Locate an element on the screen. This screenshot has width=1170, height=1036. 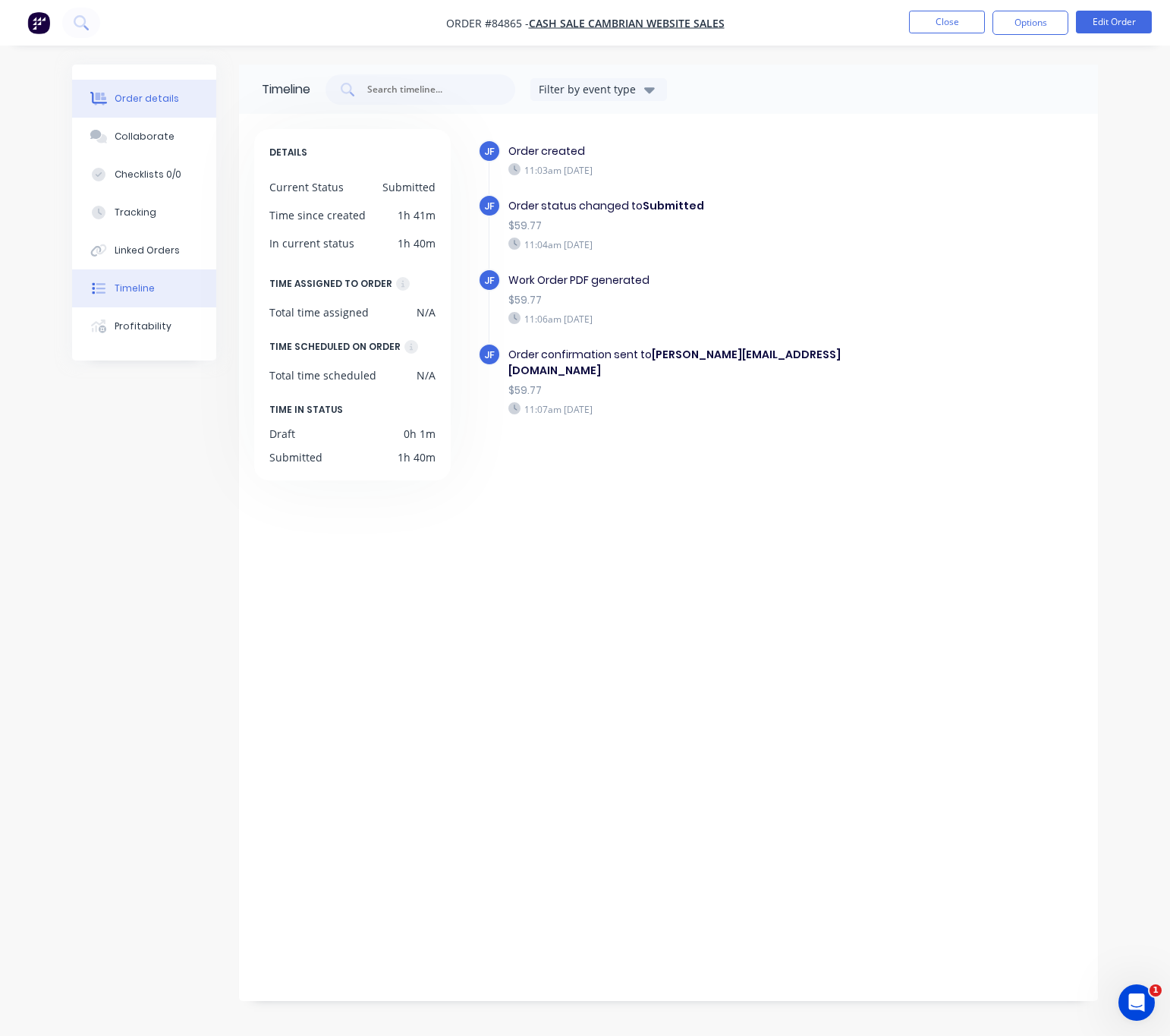
div: Tracking is located at coordinates (135, 212).